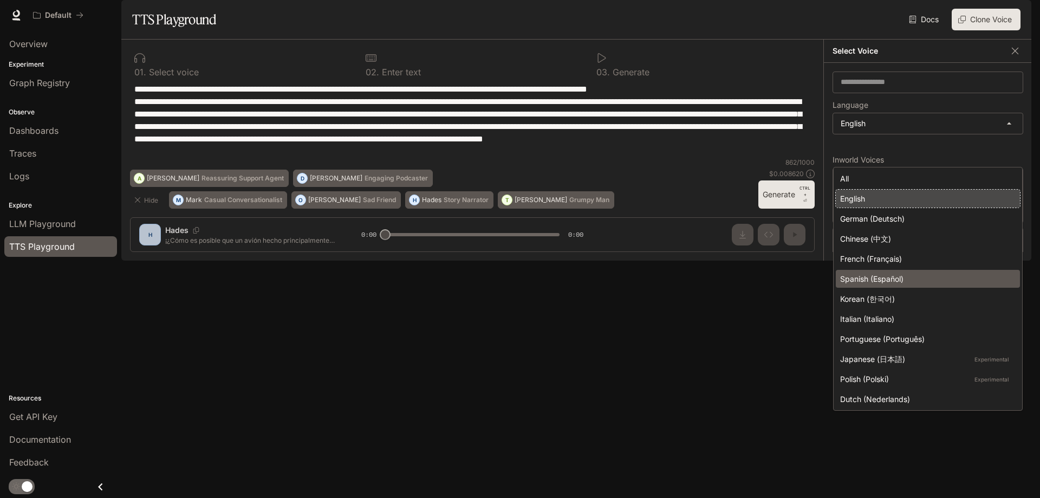  I want to click on div: French (Français), so click(925, 258).